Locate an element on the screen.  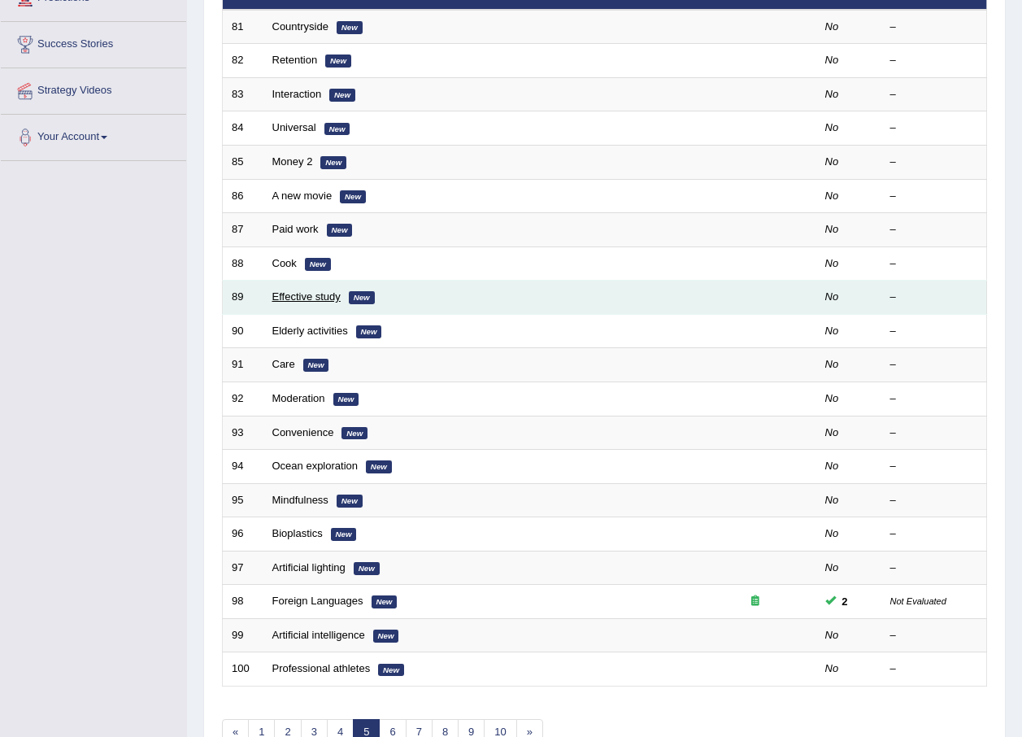
td: 94 is located at coordinates (243, 467).